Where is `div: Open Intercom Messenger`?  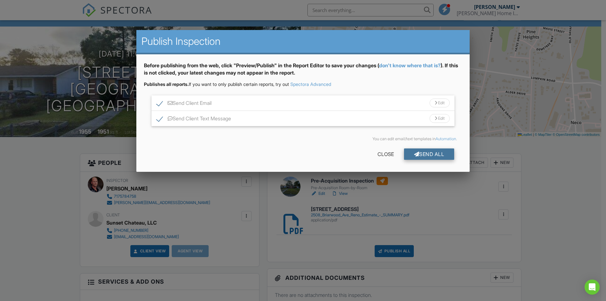
div: Open Intercom Messenger is located at coordinates (592, 287).